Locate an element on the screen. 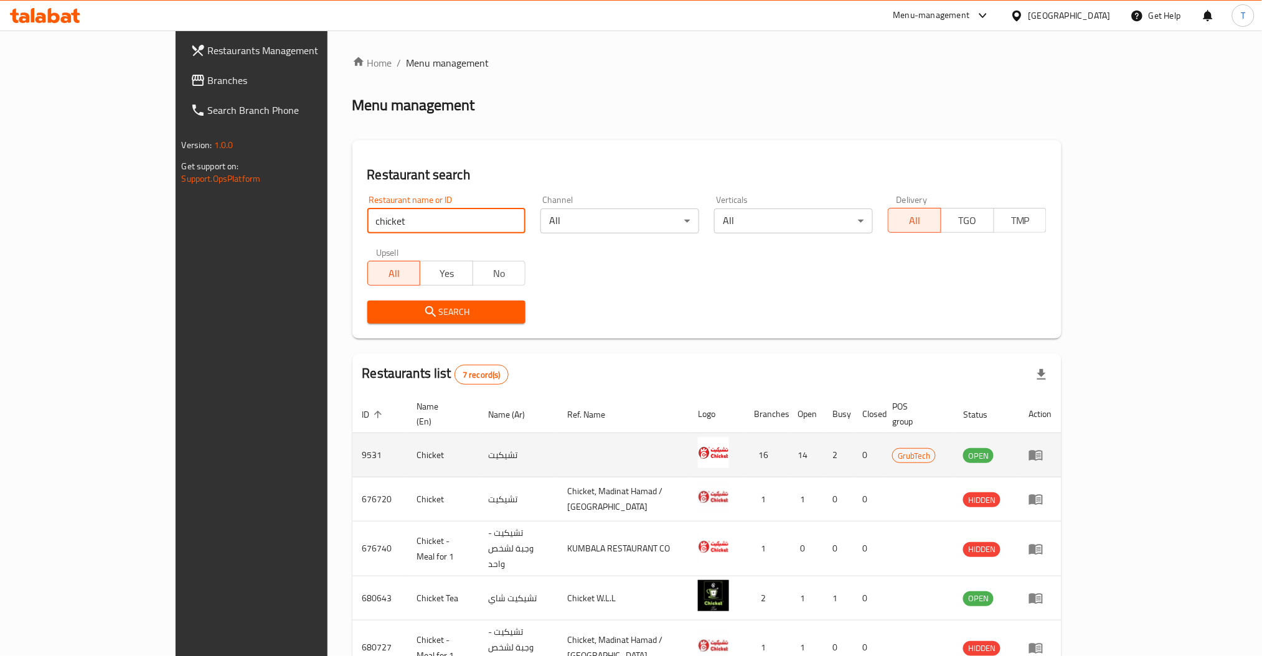 Image resolution: width=1262 pixels, height=656 pixels. th: Closed is located at coordinates (867, 414).